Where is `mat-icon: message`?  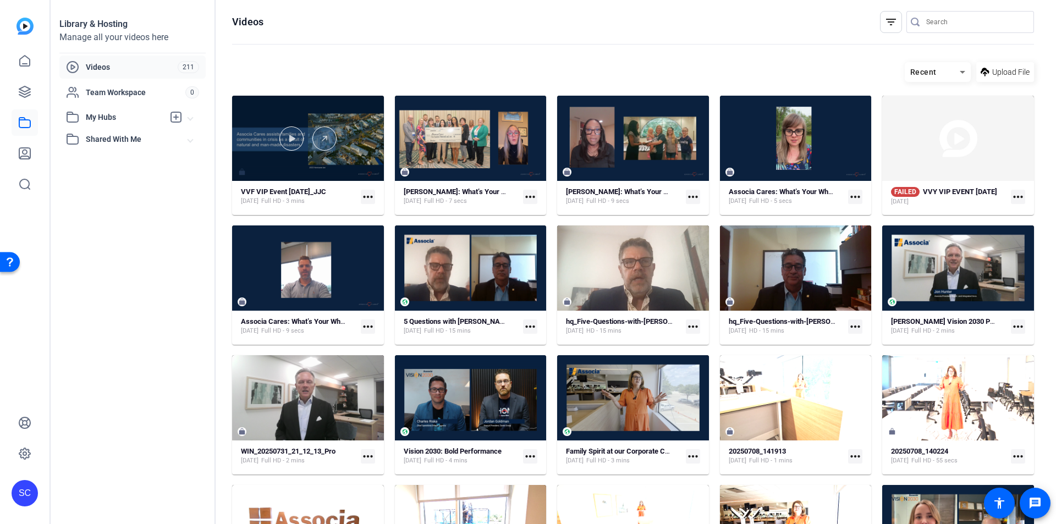
mat-icon: message is located at coordinates (1035, 503).